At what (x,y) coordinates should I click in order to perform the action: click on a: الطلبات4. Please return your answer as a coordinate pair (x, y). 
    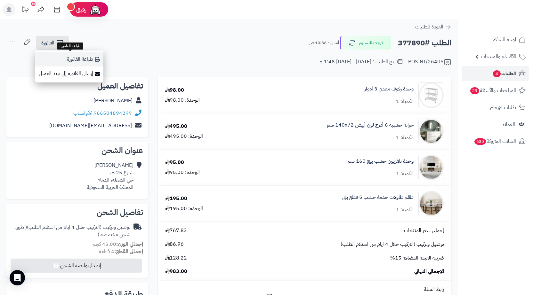
    Looking at the image, I should click on (496, 74).